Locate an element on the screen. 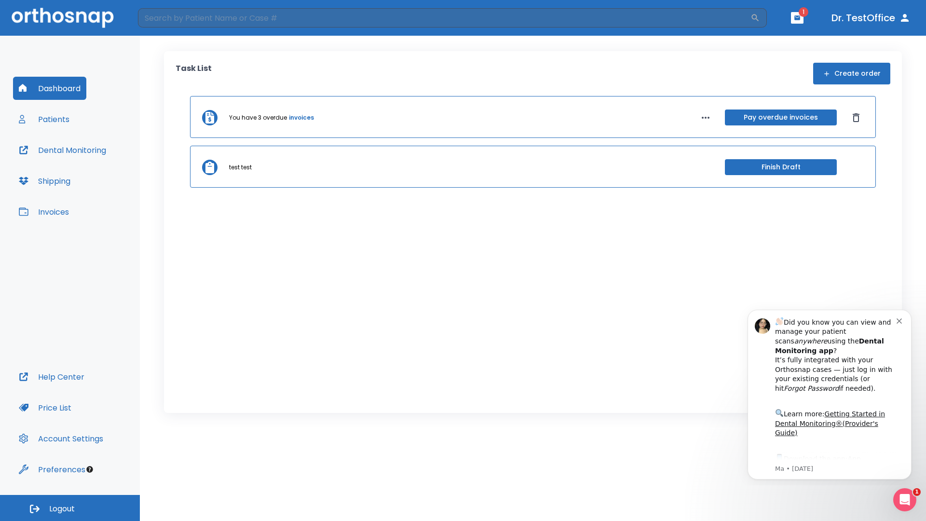  a: Getting Started in Dental Monitoring is located at coordinates (97, 118).